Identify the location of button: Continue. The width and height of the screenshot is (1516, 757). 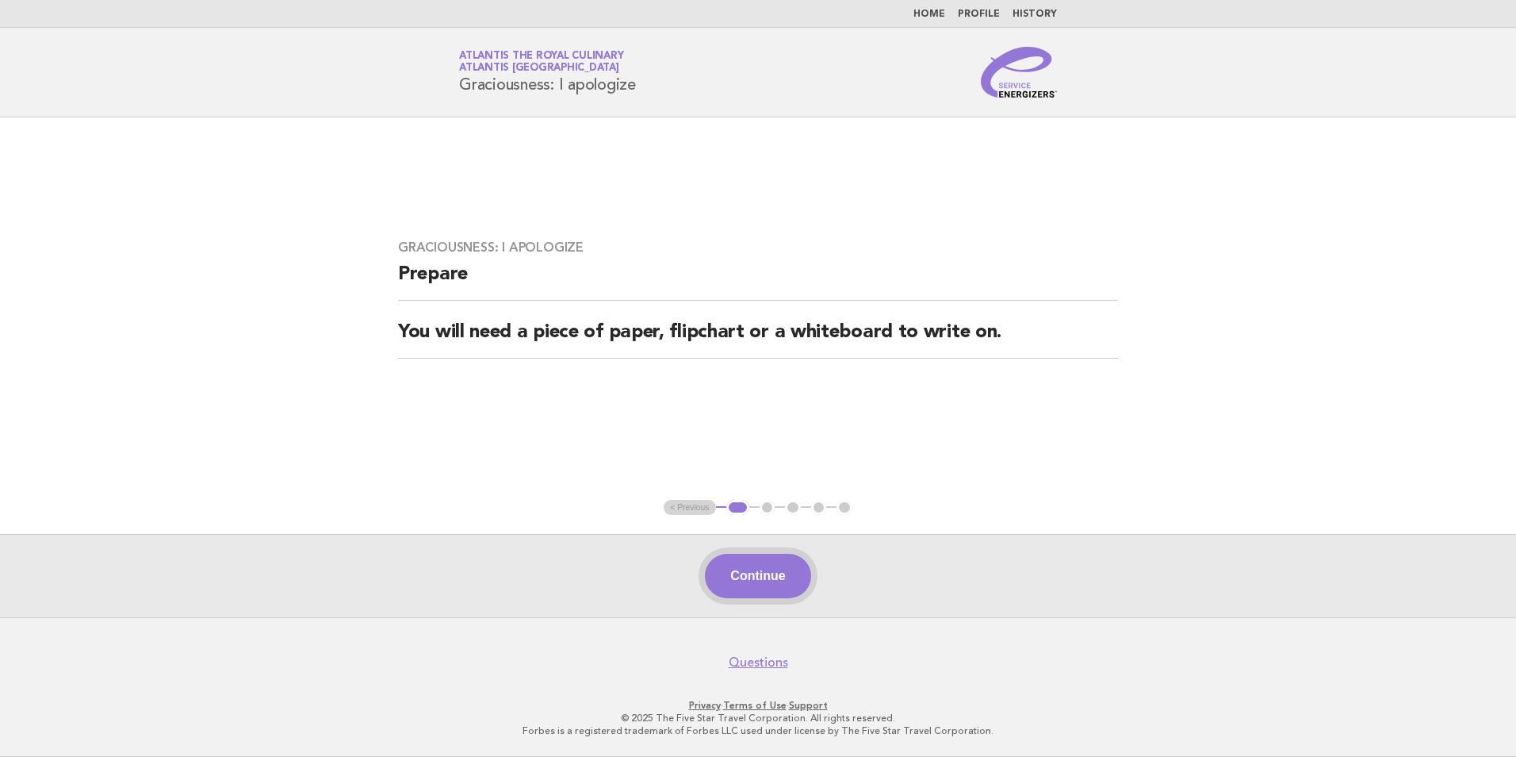
(757, 576).